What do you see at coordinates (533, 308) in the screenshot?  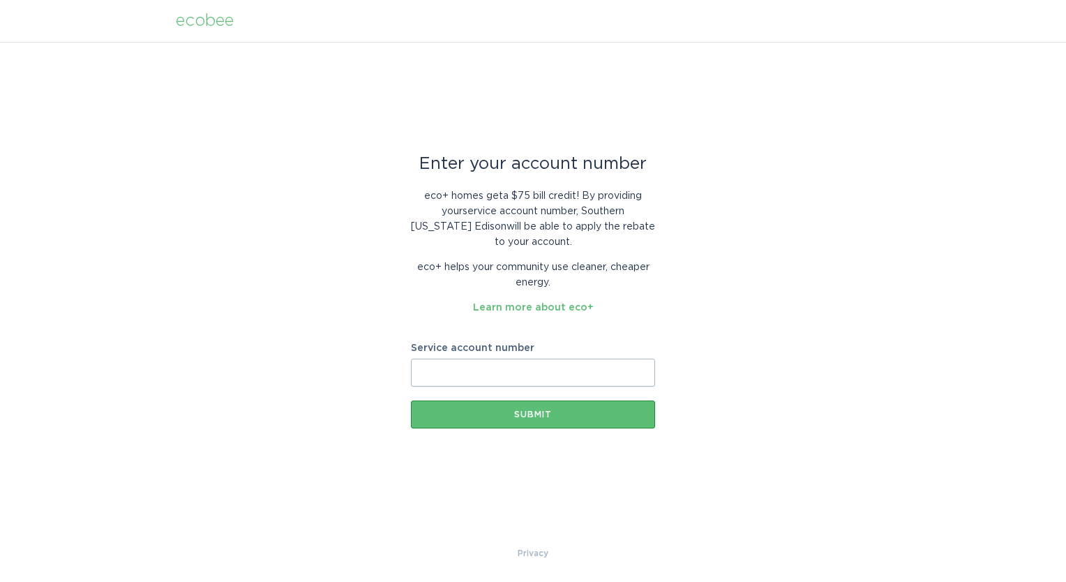 I see `a: Learn more about eco+` at bounding box center [533, 308].